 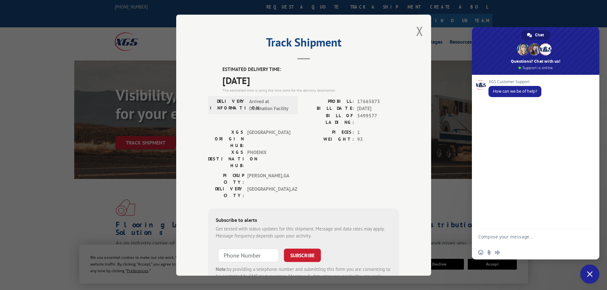 I want to click on label: ESTIMATED DELIVERY TIME:, so click(x=310, y=69).